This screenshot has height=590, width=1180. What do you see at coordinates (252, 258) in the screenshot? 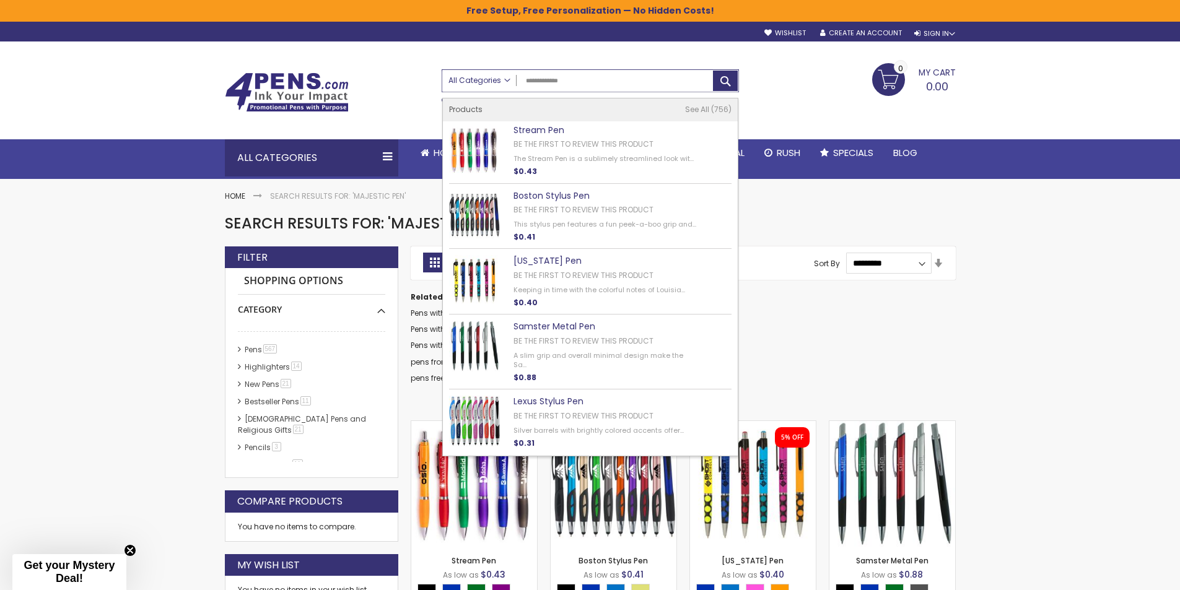
I see `strong: Filter` at bounding box center [252, 258].